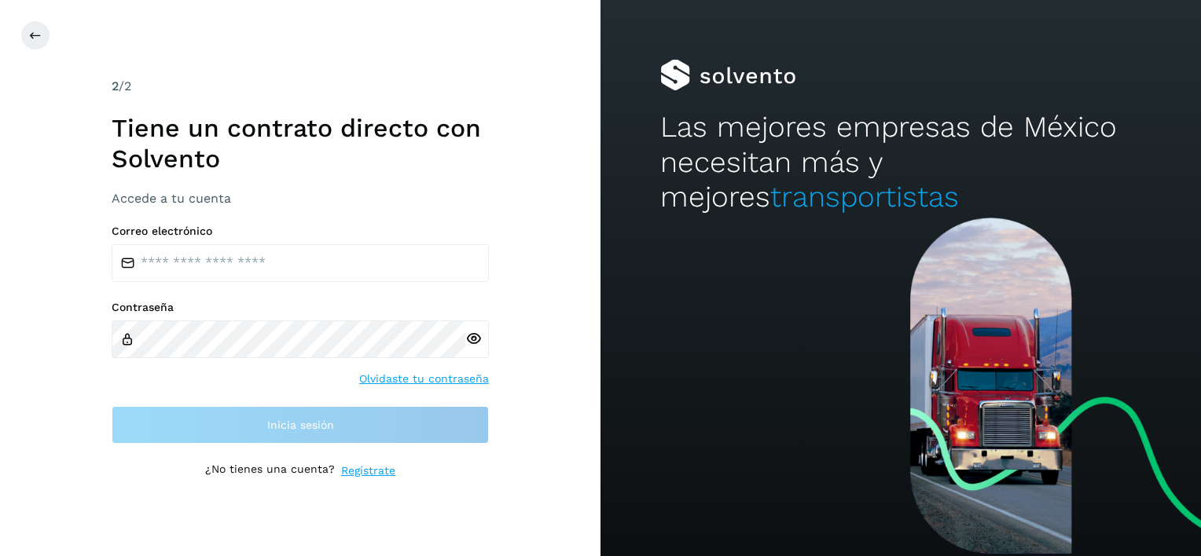 The height and width of the screenshot is (556, 1201). What do you see at coordinates (300, 231) in the screenshot?
I see `label: Correo electrónico` at bounding box center [300, 231].